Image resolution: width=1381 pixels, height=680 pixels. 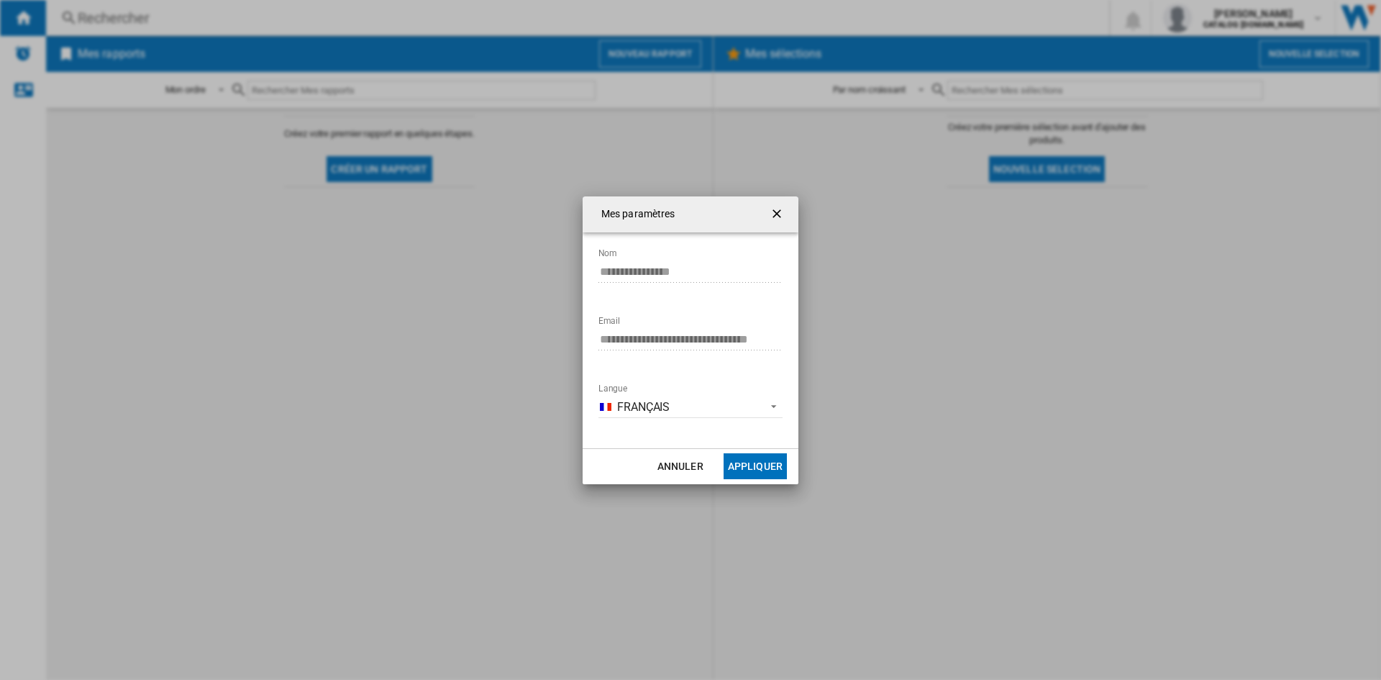 What do you see at coordinates (690, 407) in the screenshot?
I see `md-select: Langue: Français` at bounding box center [690, 407].